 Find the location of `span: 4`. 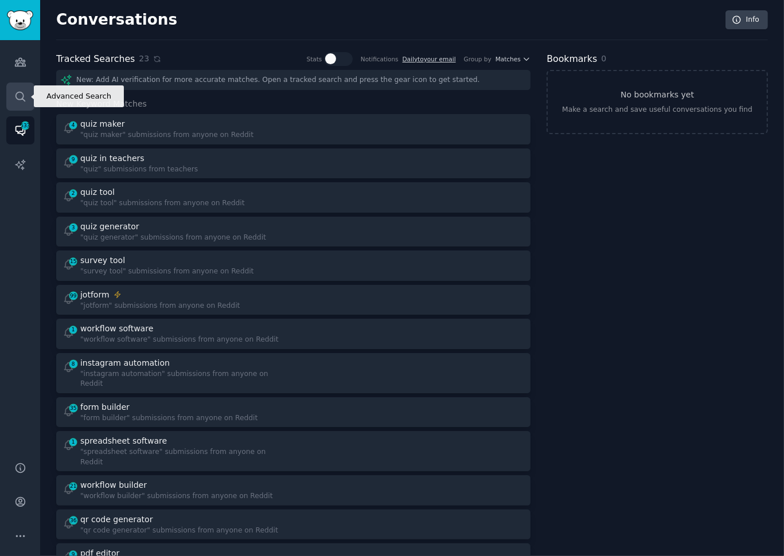

span: 4 is located at coordinates (73, 125).